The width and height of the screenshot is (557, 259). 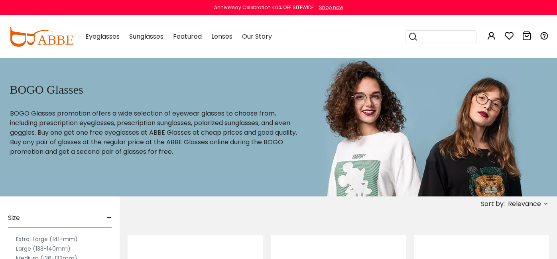 I want to click on span: Sort by:, so click(x=493, y=204).